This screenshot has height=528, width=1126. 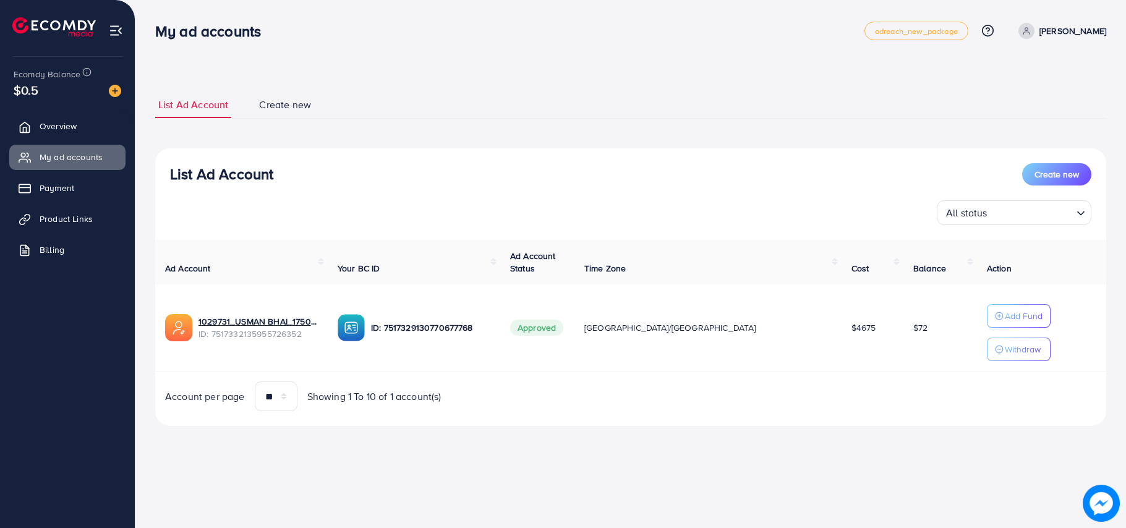 What do you see at coordinates (1032, 212) in the screenshot?
I see `input: Search for option` at bounding box center [1032, 212].